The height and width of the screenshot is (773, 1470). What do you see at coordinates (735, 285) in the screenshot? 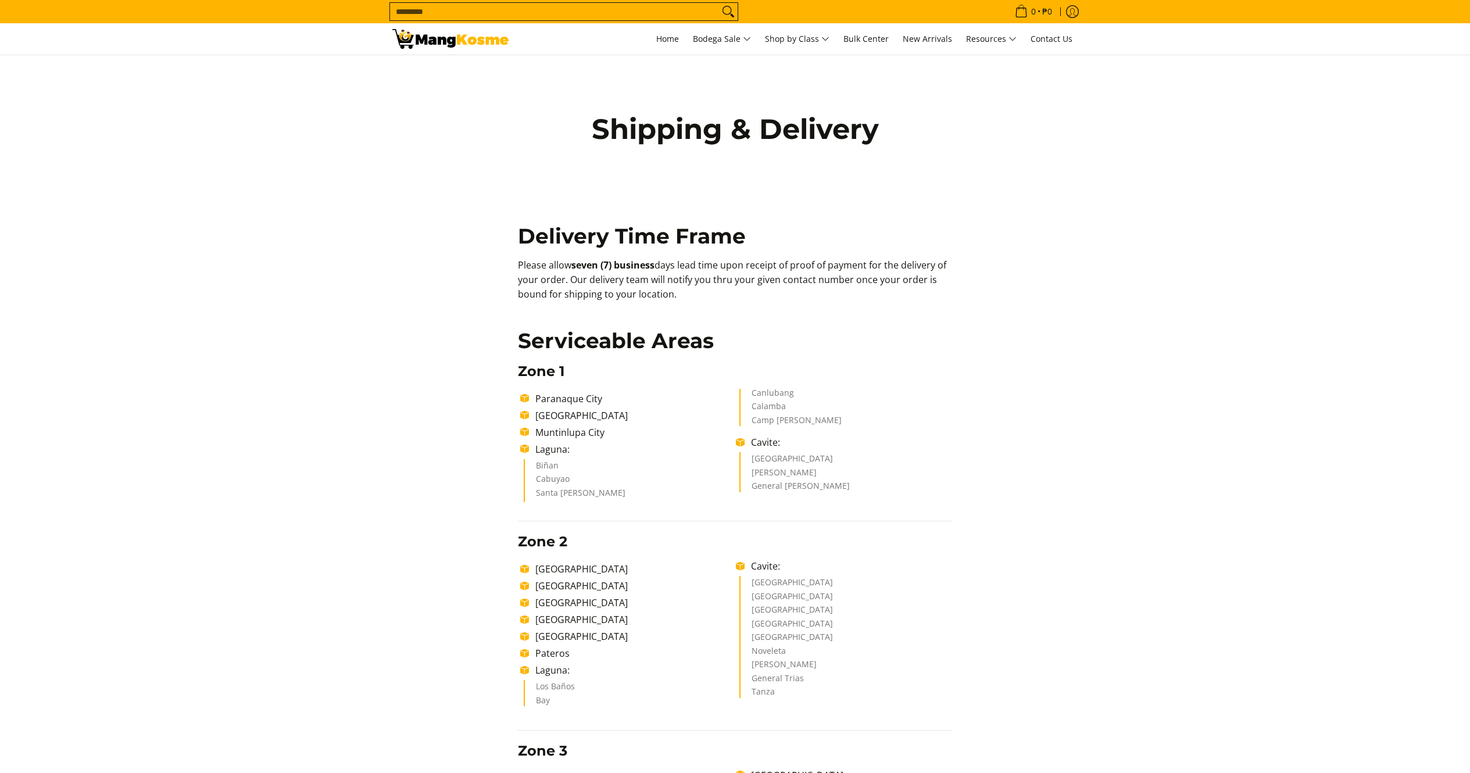
I see `p: Please allow days lead time upon receipt of proof of payment for the delivery of your order. Our ...` at bounding box center [735, 285].